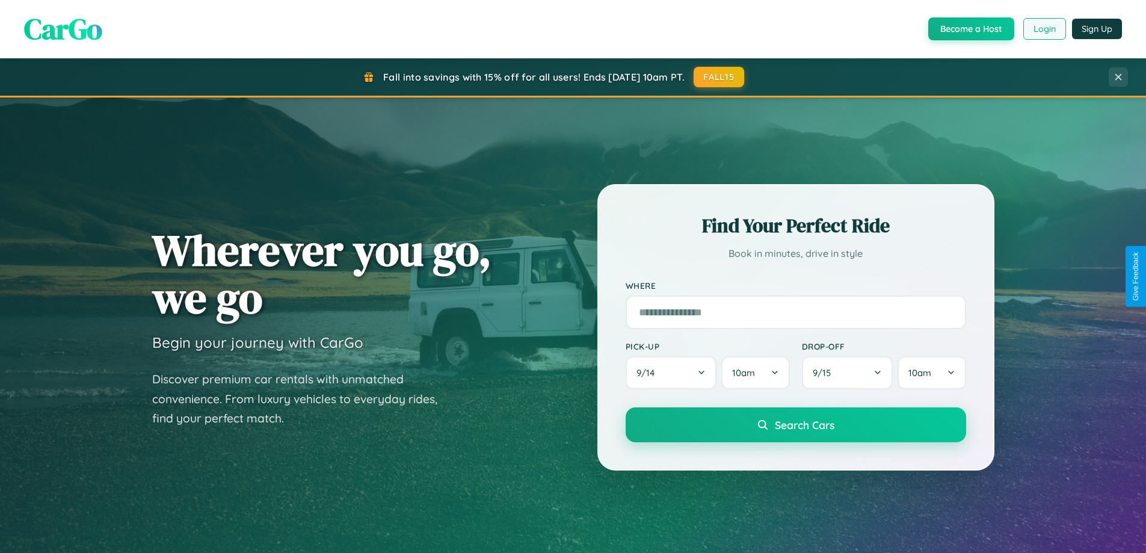 This screenshot has height=553, width=1146. What do you see at coordinates (796, 226) in the screenshot?
I see `h2: Find Your Perfect Ride` at bounding box center [796, 226].